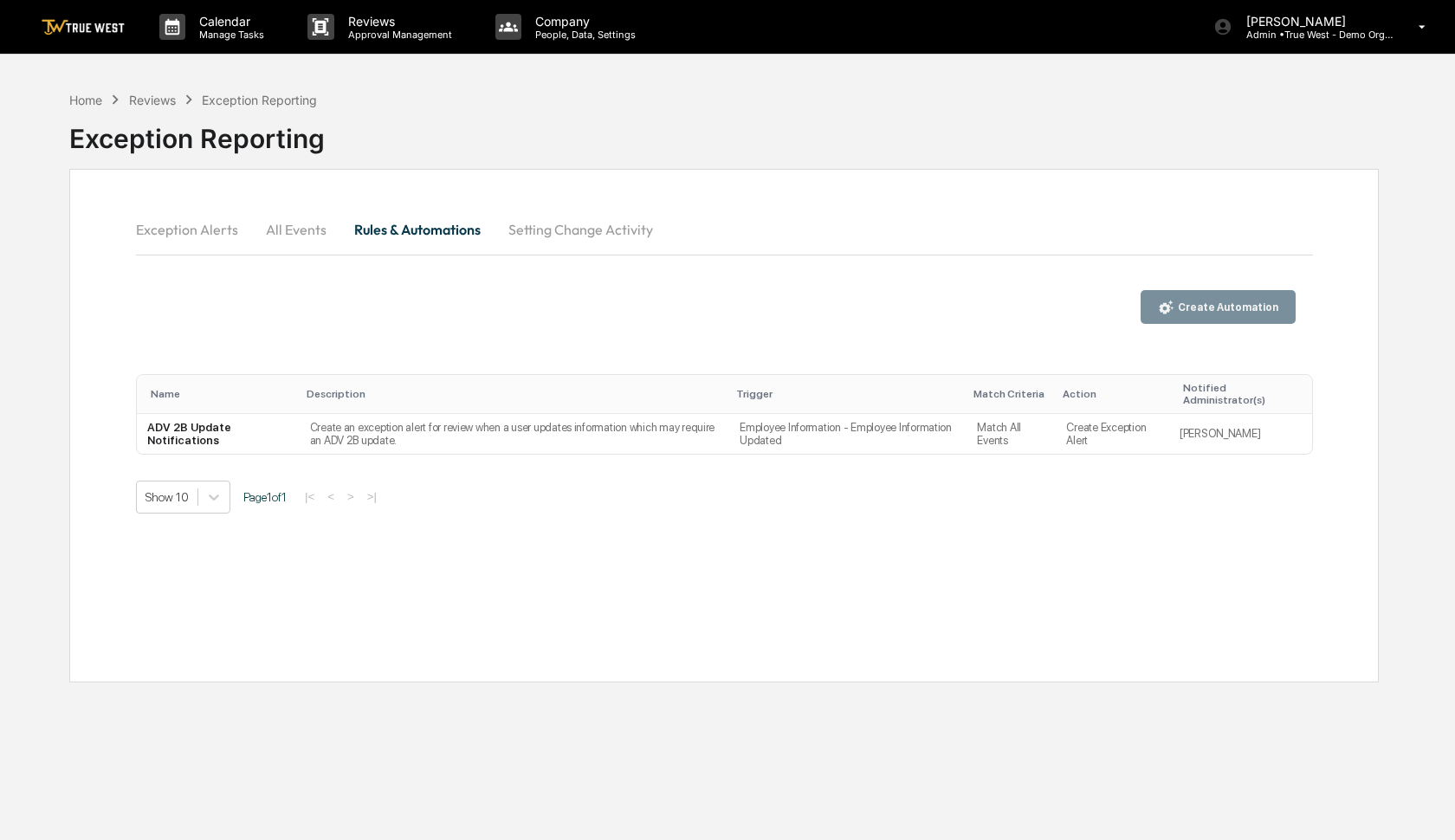  What do you see at coordinates (229, 35) in the screenshot?
I see `p: Manage Tasks` at bounding box center [229, 35].